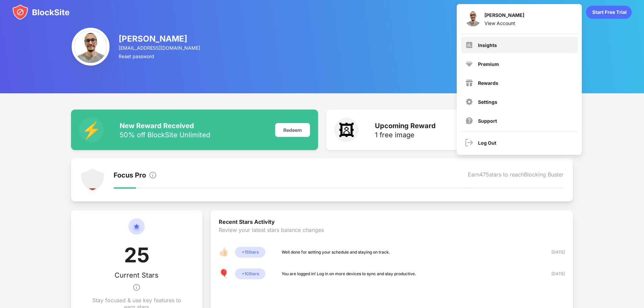 The width and height of the screenshot is (644, 308). What do you see at coordinates (469, 45) in the screenshot?
I see `img: menu-insights.svg` at bounding box center [469, 45].